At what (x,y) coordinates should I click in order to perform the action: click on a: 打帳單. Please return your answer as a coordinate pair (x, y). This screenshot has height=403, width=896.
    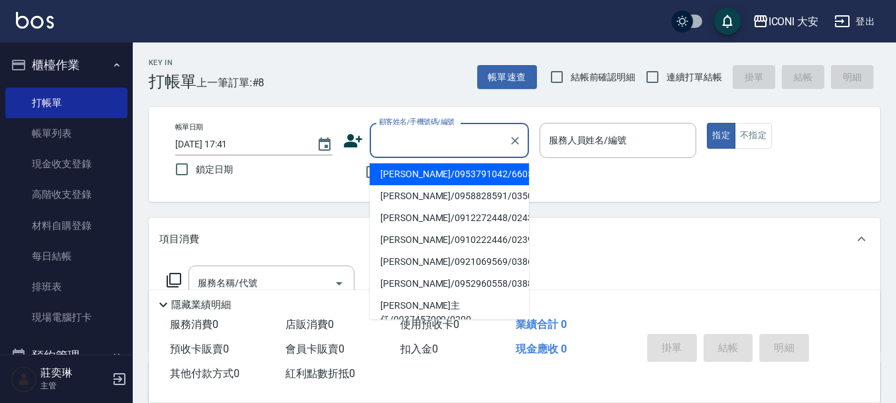
    Looking at the image, I should click on (66, 103).